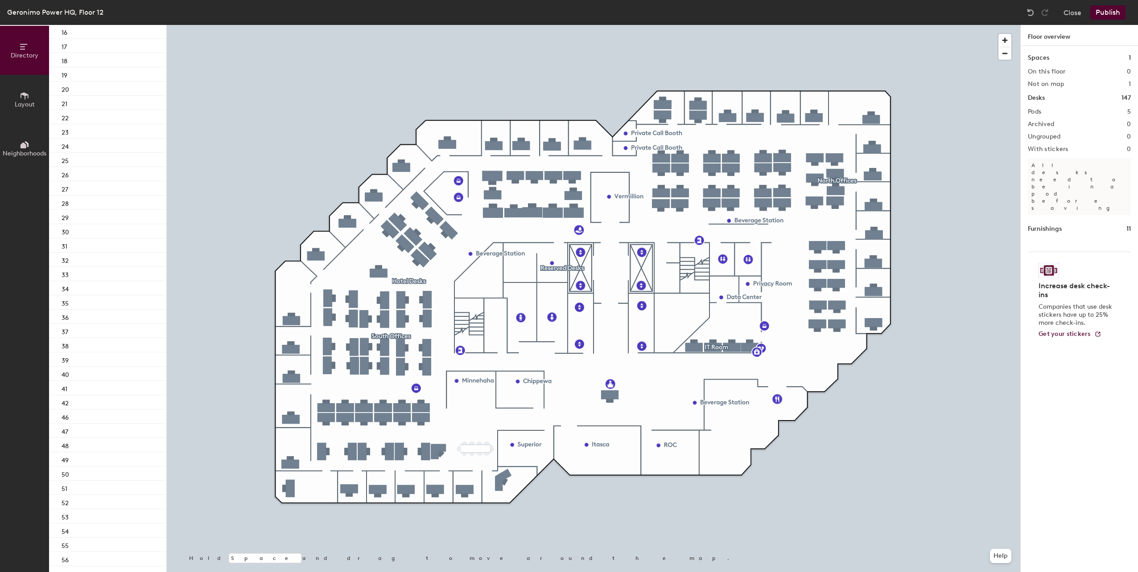  Describe the element at coordinates (65, 402) in the screenshot. I see `p: 42` at that location.